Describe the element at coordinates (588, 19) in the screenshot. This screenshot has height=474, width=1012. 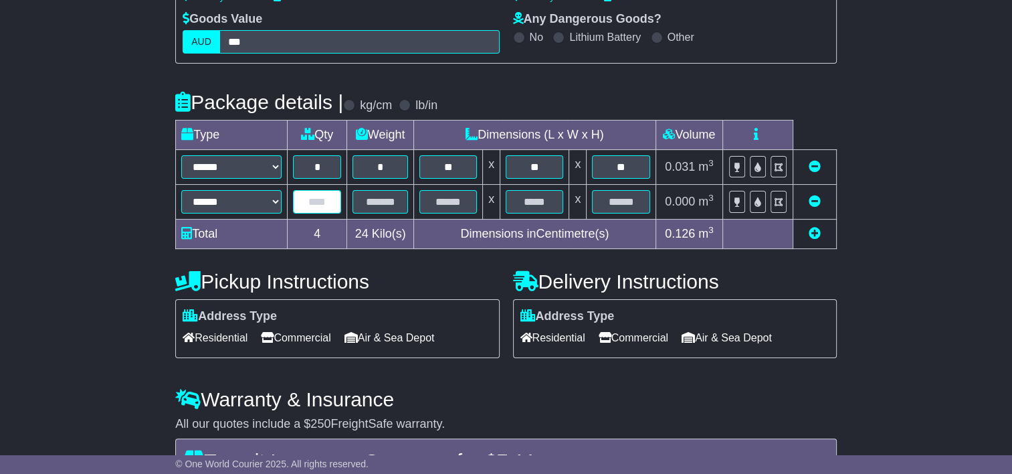
I see `label: Any Dangerous Goods?` at that location.